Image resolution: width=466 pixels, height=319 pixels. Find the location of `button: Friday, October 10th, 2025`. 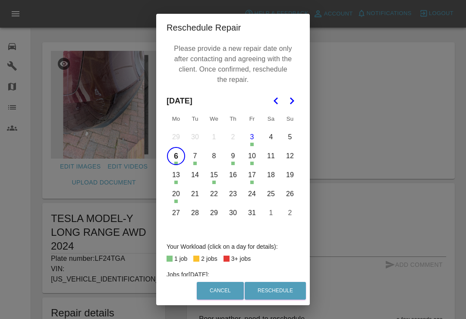

button: Friday, October 10th, 2025 is located at coordinates (252, 156).